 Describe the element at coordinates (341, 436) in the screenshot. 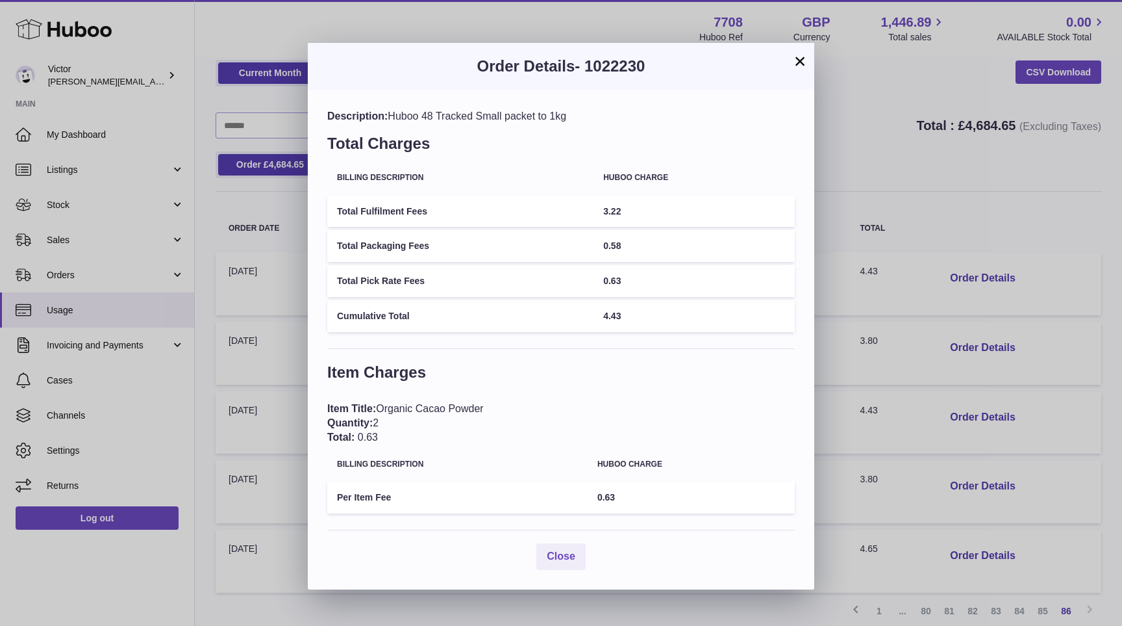

I see `span: Total:` at that location.